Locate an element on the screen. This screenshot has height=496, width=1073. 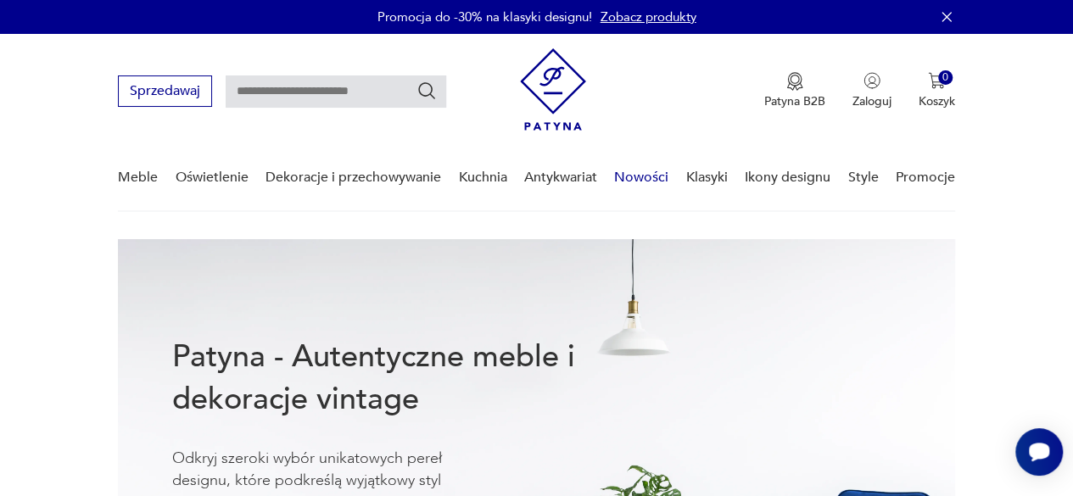
img: Ikona koszyka is located at coordinates (937, 81).